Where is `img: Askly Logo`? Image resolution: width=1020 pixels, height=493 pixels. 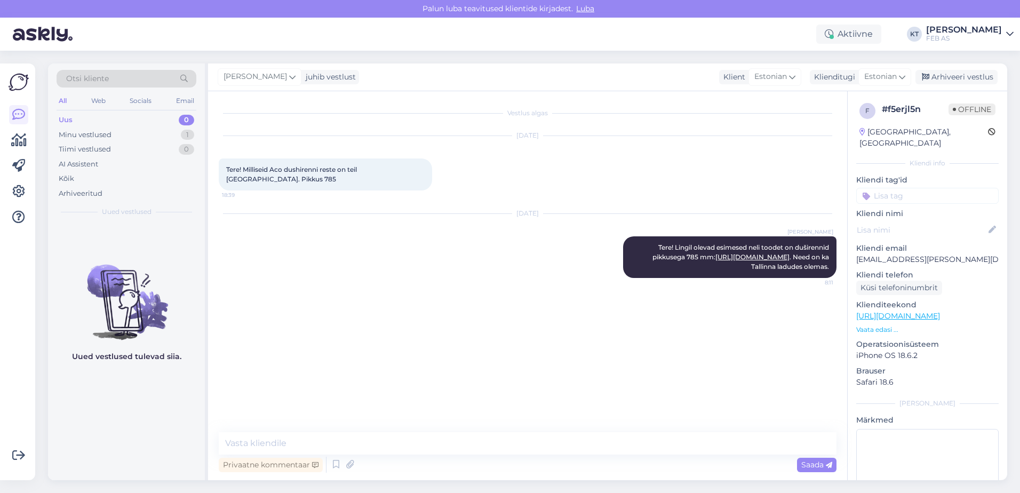
img: Askly Logo is located at coordinates (19, 82).